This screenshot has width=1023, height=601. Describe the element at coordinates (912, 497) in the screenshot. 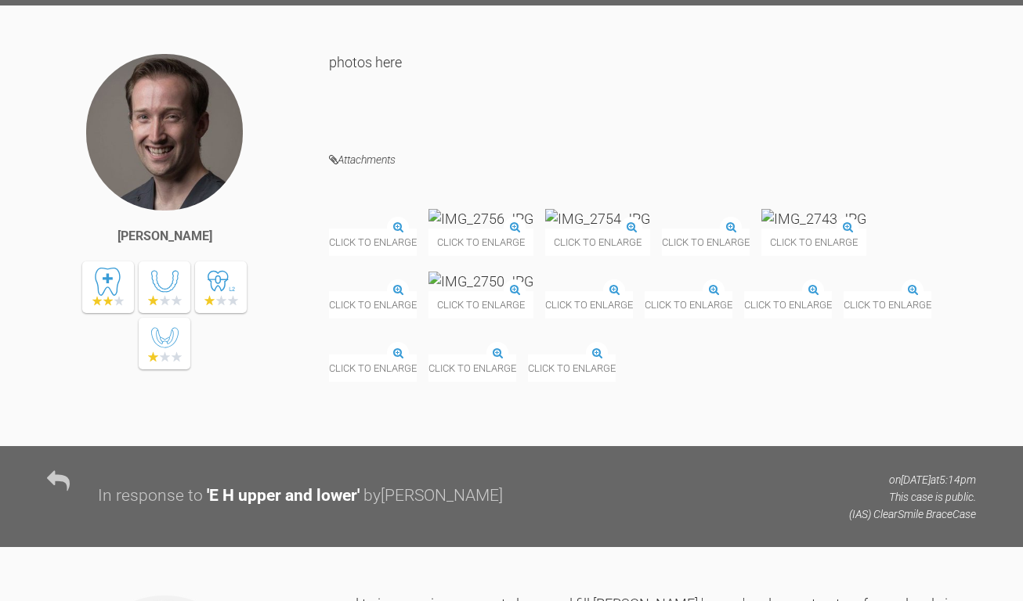

I see `p: This case is public.` at that location.